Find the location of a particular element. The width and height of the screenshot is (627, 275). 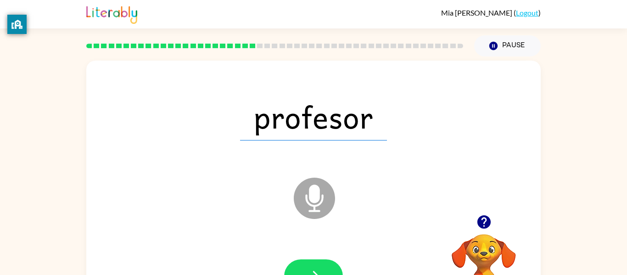

img: Literably is located at coordinates (112, 14).